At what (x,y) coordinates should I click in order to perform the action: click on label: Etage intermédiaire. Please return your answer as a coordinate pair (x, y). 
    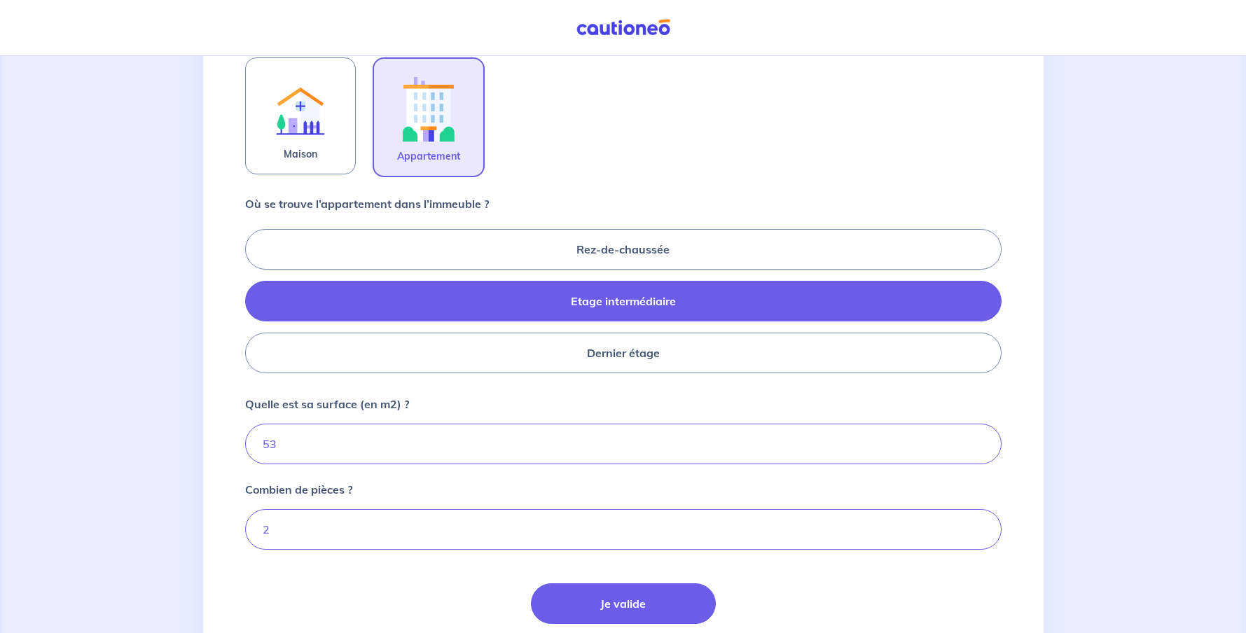
    Looking at the image, I should click on (624, 301).